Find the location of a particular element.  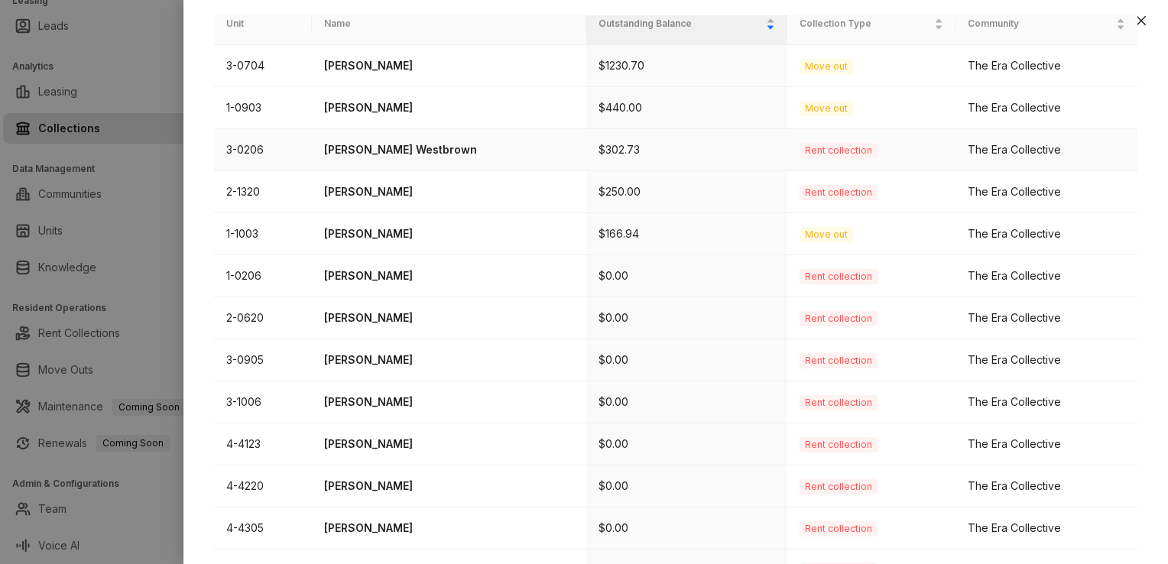

th: Unit is located at coordinates (263, 24).